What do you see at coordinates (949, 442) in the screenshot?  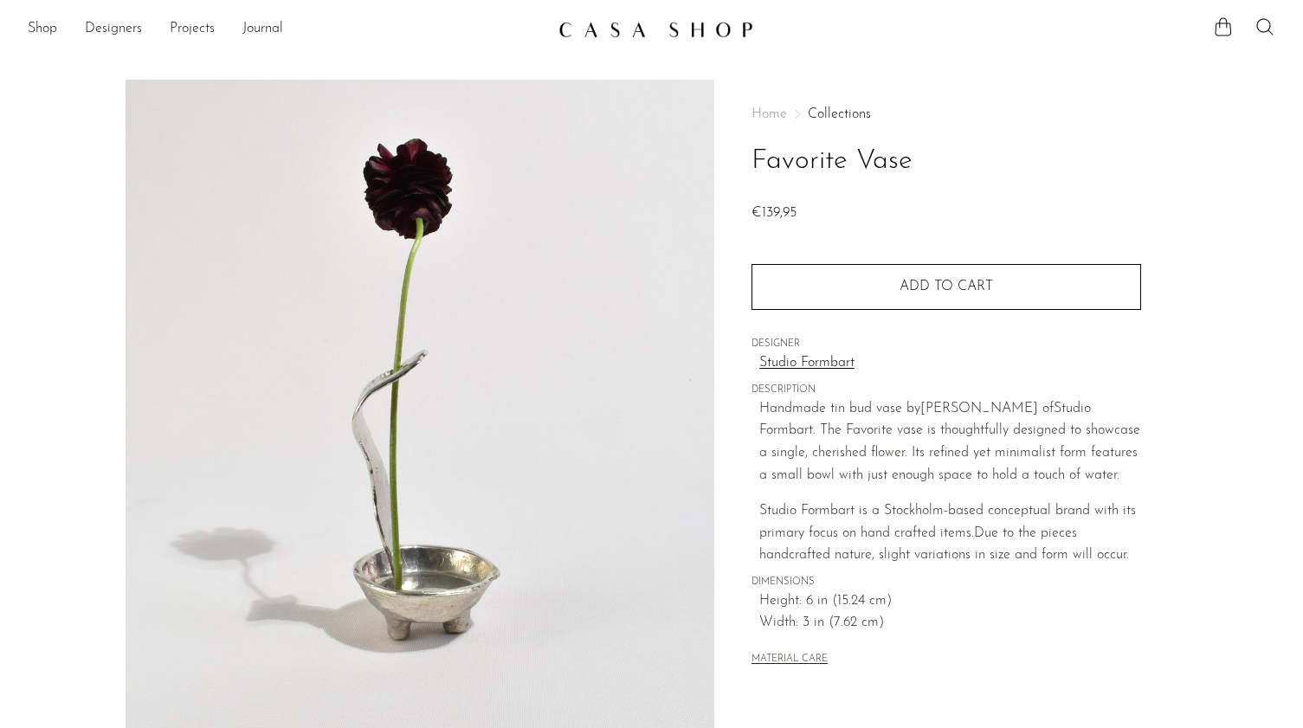 I see `p: Handmade tin bud vase by Studio Formbart. The Favorite vase is thoughtfully designed to showcase ...` at bounding box center [949, 442].